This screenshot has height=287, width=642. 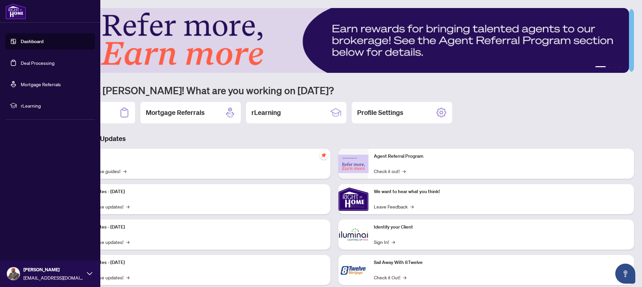 What do you see at coordinates (354, 164) in the screenshot?
I see `img: Agent Referral Program` at bounding box center [354, 164].